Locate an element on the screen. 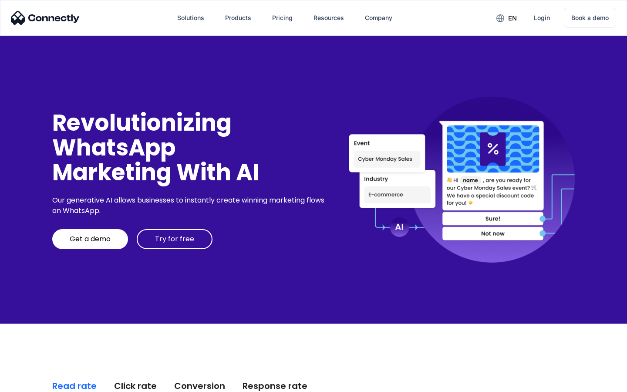  div: Our generative AI allows businesses to instantly create winning marketing flows on WhatsApp. is located at coordinates (190, 206).